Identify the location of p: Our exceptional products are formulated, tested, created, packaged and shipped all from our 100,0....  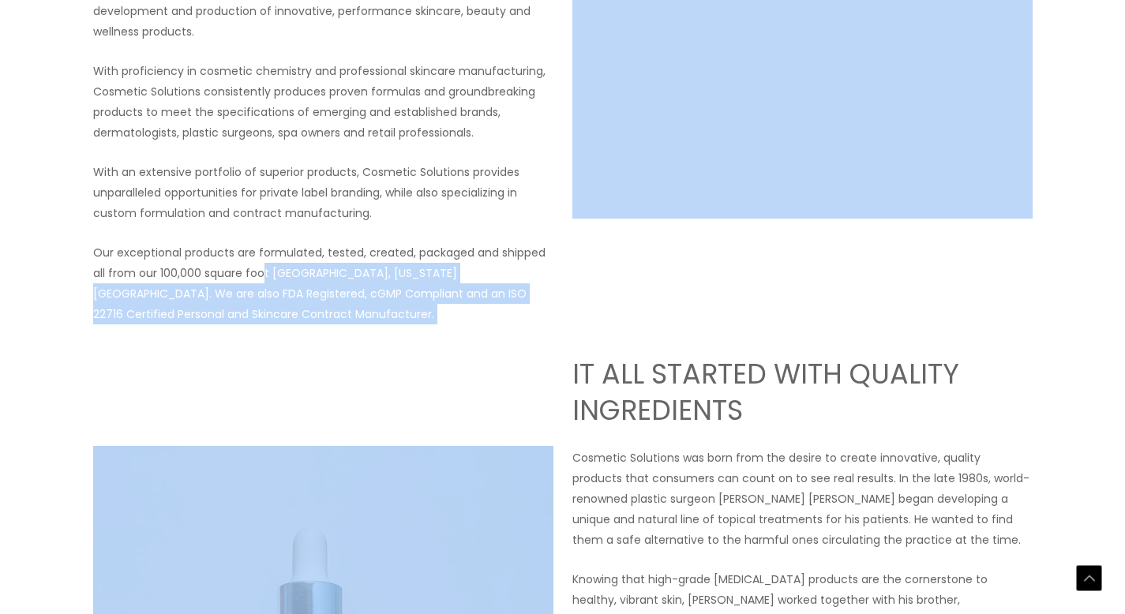
(323, 284).